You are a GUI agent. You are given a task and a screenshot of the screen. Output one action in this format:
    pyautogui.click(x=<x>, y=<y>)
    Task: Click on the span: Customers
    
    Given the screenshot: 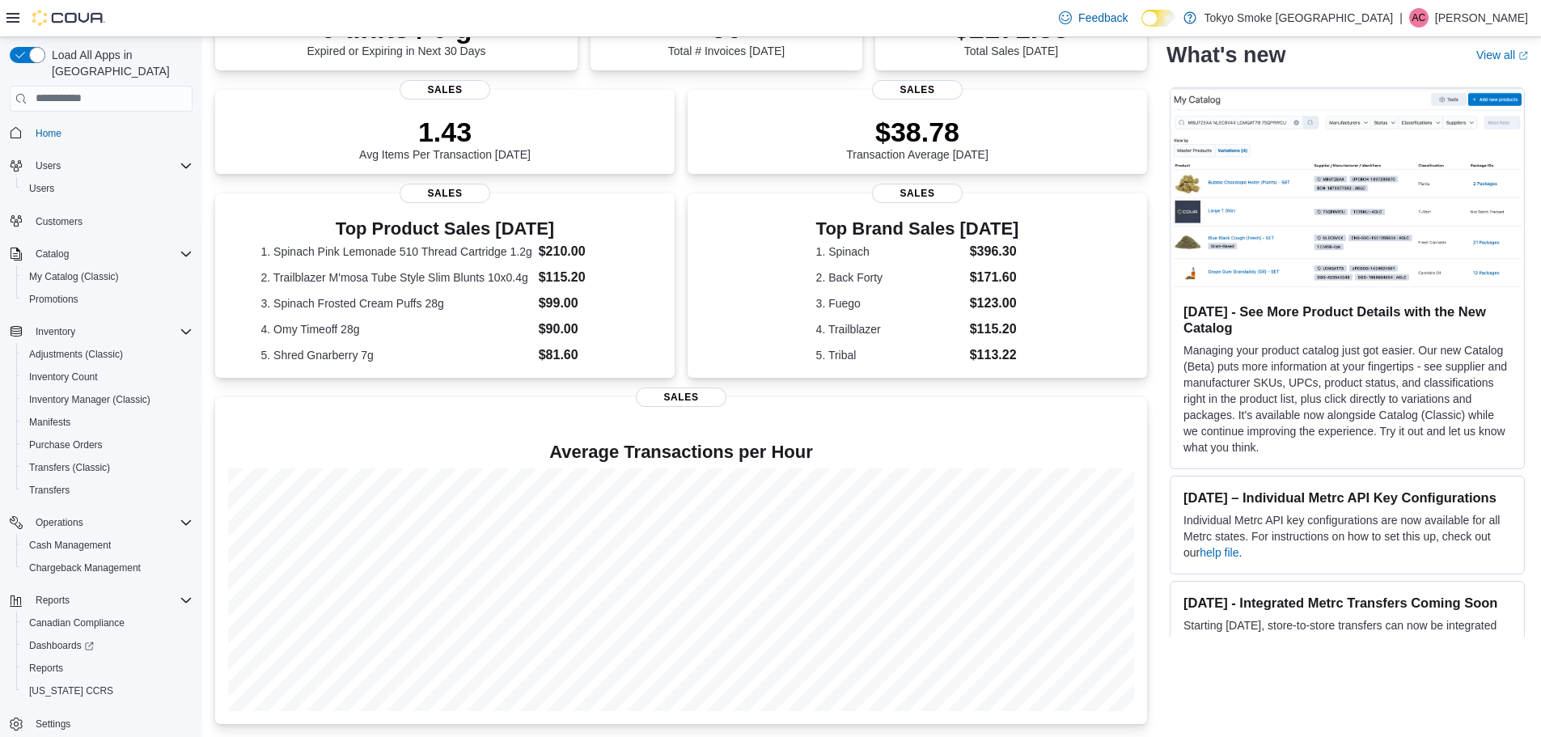 What is the action you would take?
    pyautogui.click(x=111, y=221)
    